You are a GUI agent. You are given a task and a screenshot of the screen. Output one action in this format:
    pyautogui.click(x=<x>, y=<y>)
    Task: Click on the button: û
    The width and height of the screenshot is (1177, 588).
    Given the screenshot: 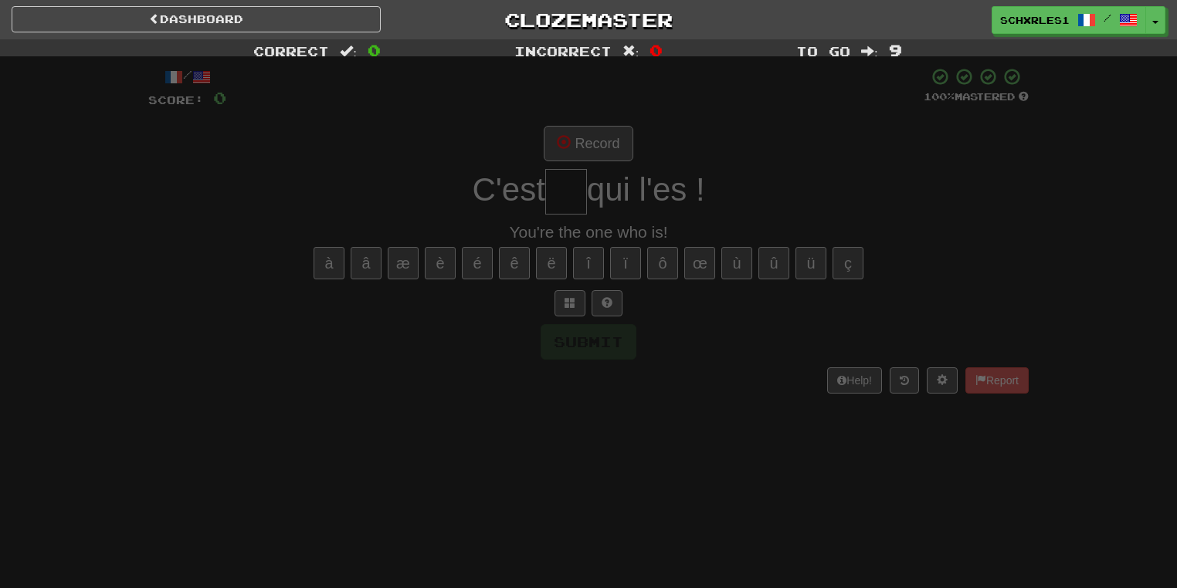 What is the action you would take?
    pyautogui.click(x=774, y=263)
    